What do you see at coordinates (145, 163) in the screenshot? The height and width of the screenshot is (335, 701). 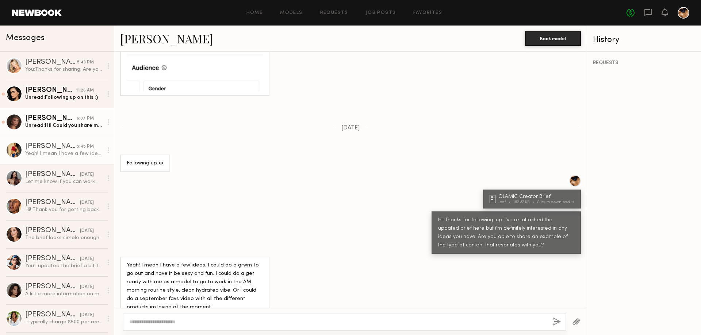 I see `div: Following up xx` at bounding box center [145, 163].